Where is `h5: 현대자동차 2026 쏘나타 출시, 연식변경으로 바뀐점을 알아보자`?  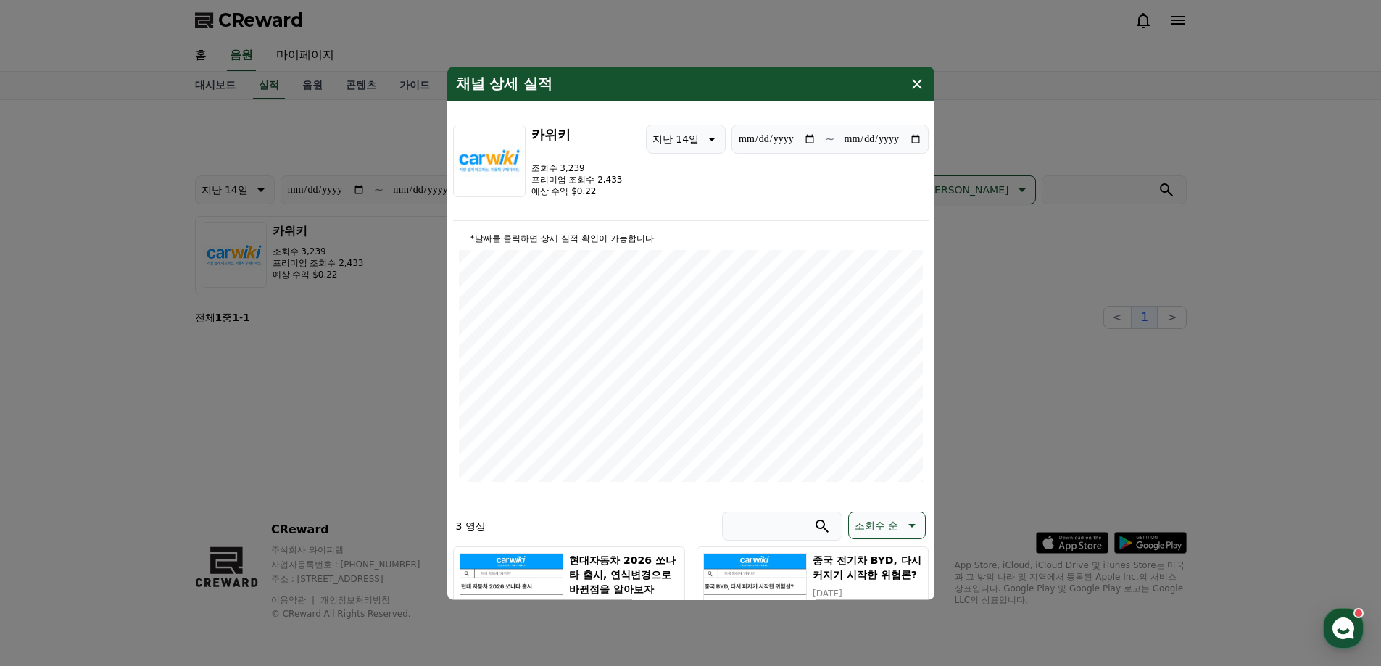
h5: 현대자동차 2026 쏘나타 출시, 연식변경으로 바뀐점을 알아보자 is located at coordinates (624, 575).